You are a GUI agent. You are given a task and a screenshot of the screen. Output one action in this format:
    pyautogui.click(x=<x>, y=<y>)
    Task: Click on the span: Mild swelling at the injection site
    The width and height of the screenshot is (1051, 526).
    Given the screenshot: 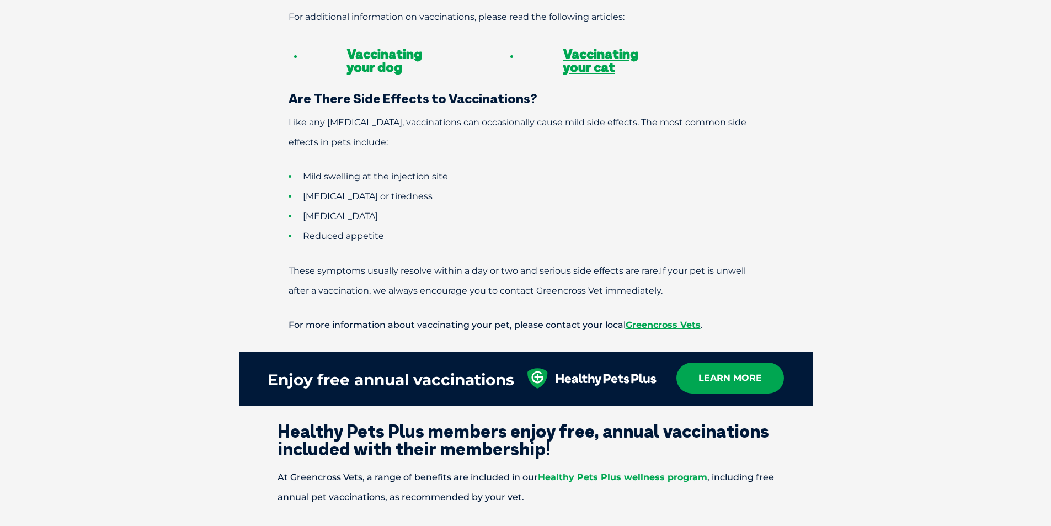 What is the action you would take?
    pyautogui.click(x=375, y=176)
    